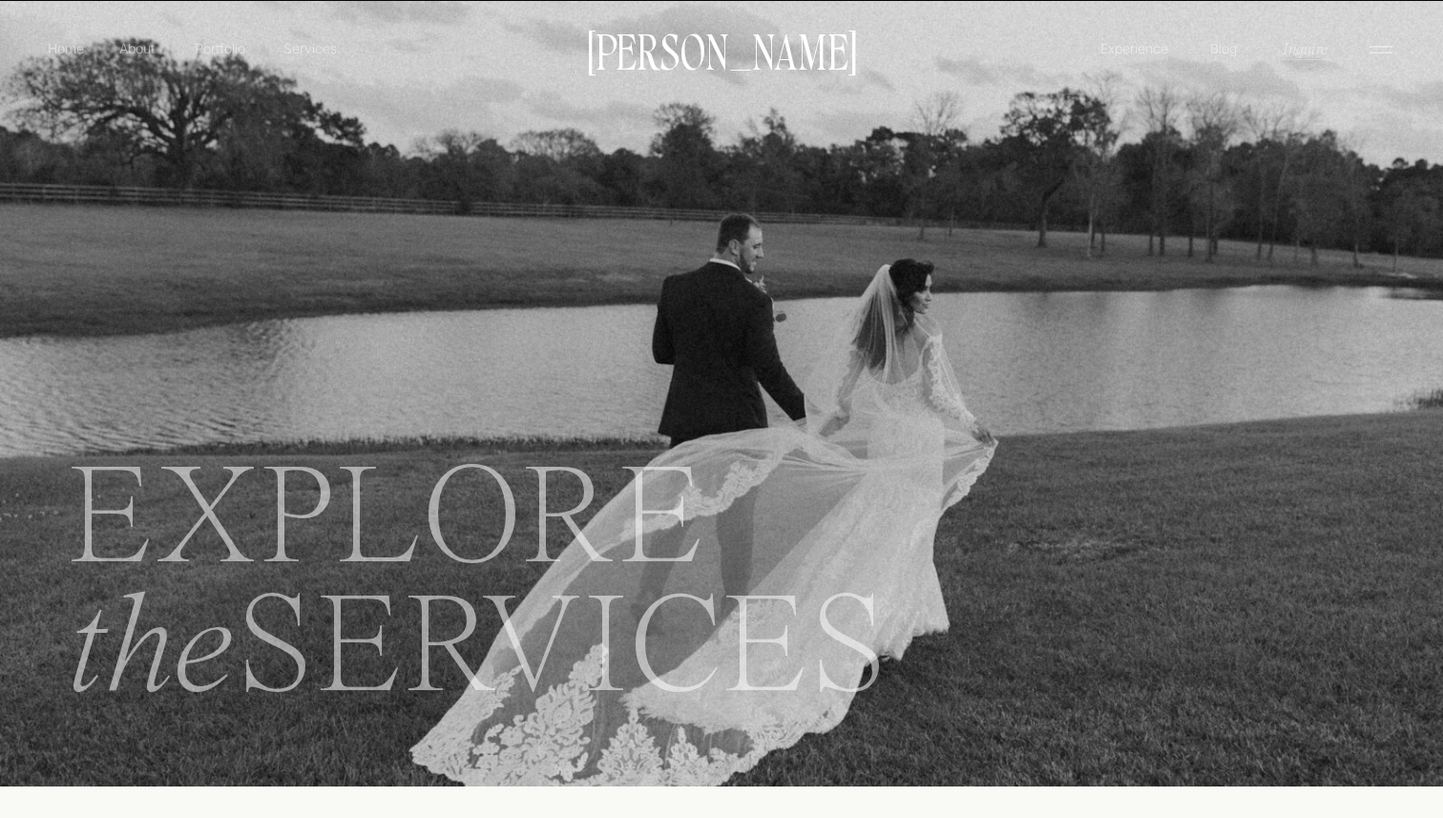 The width and height of the screenshot is (1443, 818). I want to click on a: Home, so click(66, 48).